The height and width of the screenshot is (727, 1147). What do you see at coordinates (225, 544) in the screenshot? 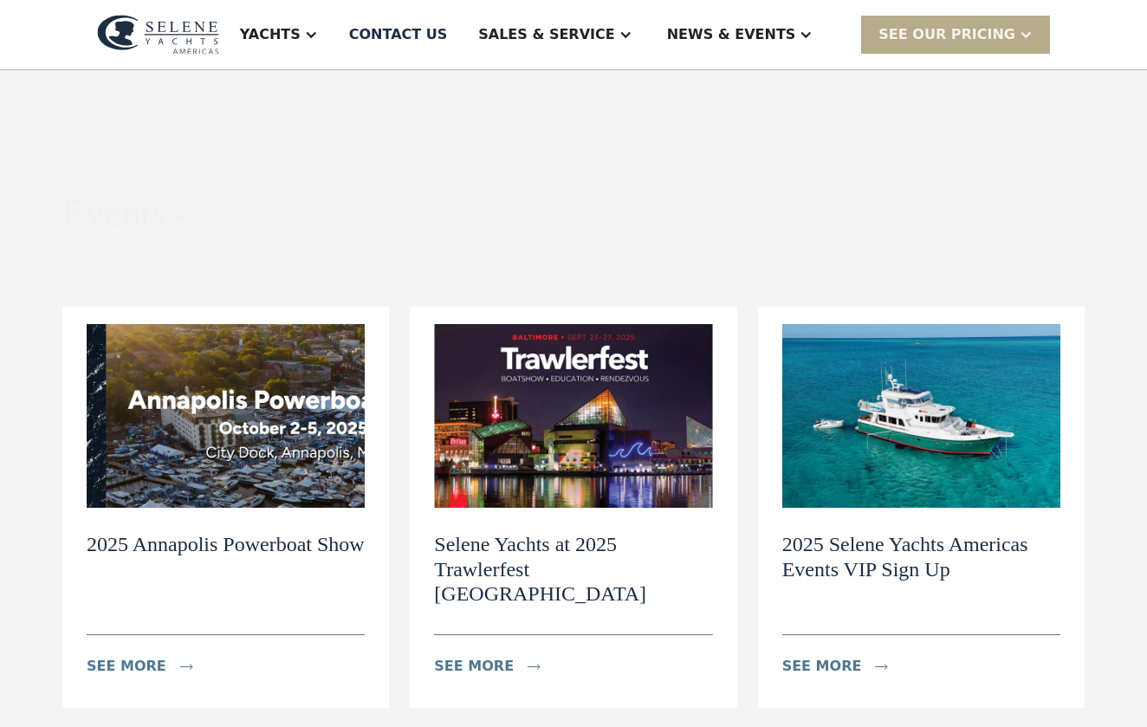
I see `h2: 2025 Annapolis Powerboat Show` at bounding box center [225, 544].